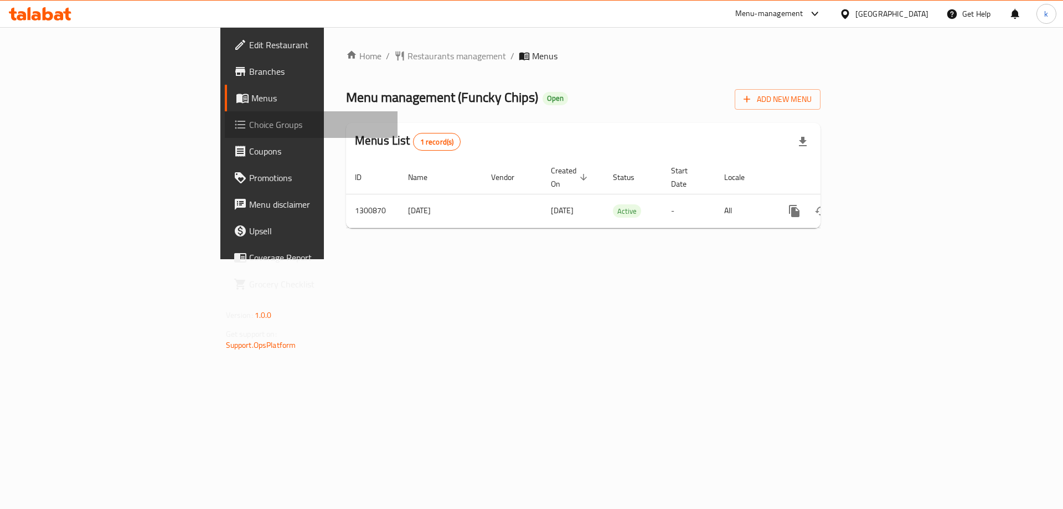 This screenshot has width=1063, height=509. I want to click on a: Menus, so click(311, 98).